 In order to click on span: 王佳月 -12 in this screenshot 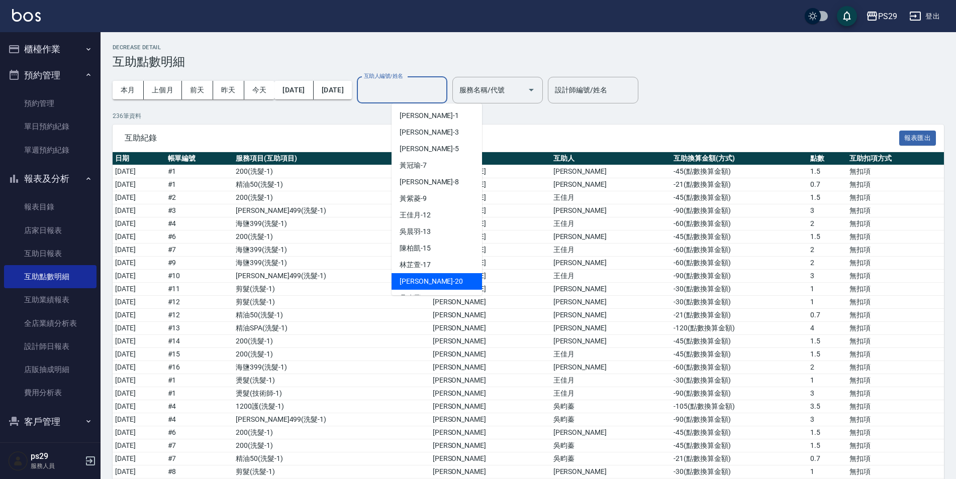, I will do `click(415, 215)`.